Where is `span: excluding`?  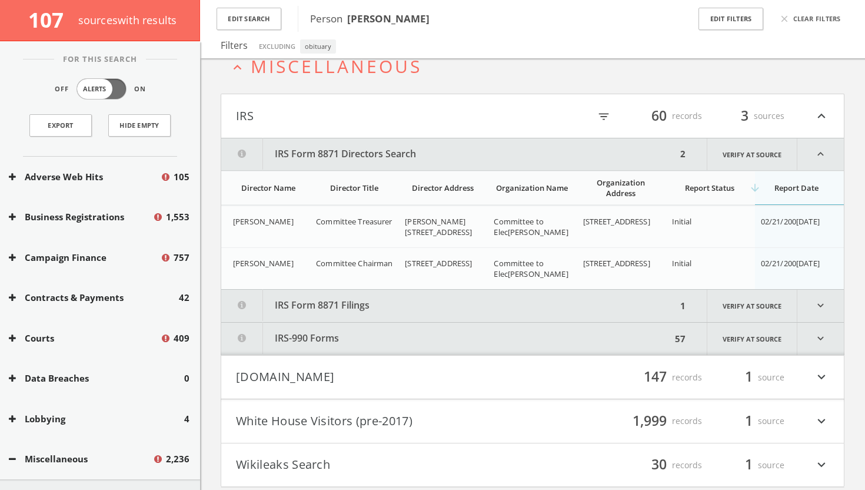
span: excluding is located at coordinates (277, 46).